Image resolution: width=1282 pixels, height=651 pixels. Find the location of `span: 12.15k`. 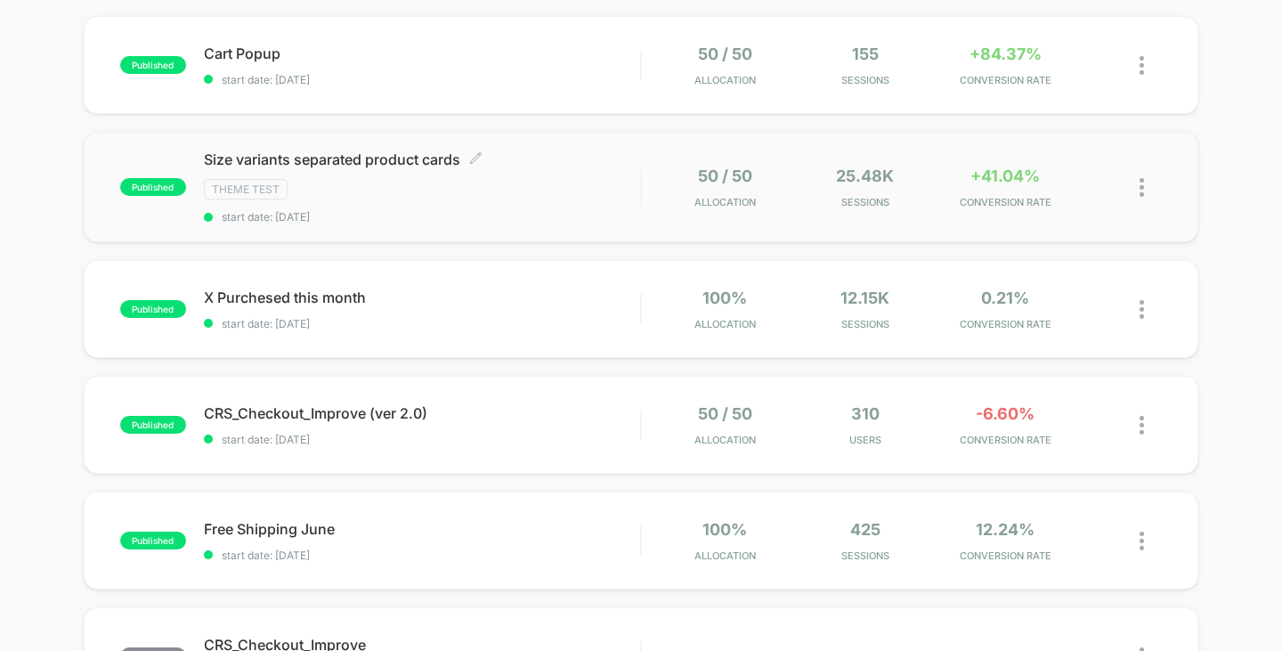

span: 12.15k is located at coordinates (865, 297).